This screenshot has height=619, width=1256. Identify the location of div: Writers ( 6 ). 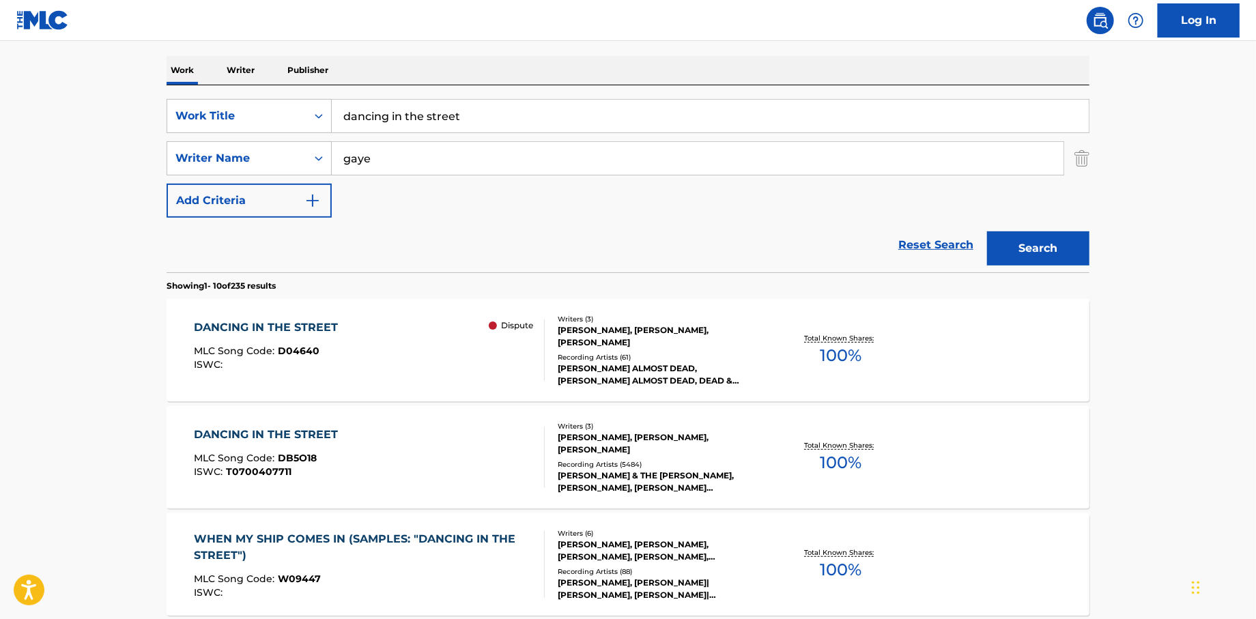
(661, 533).